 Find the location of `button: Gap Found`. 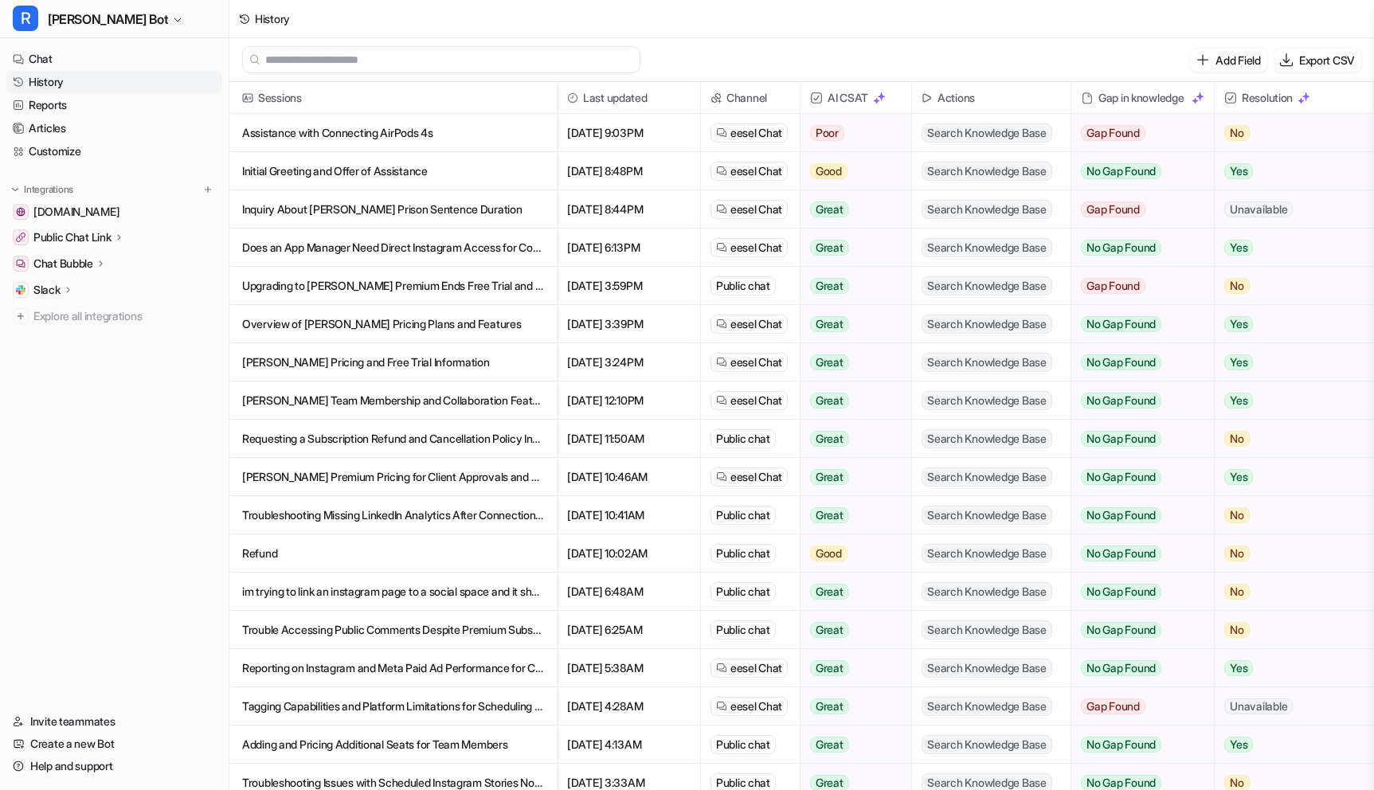

button: Gap Found is located at coordinates (1136, 133).